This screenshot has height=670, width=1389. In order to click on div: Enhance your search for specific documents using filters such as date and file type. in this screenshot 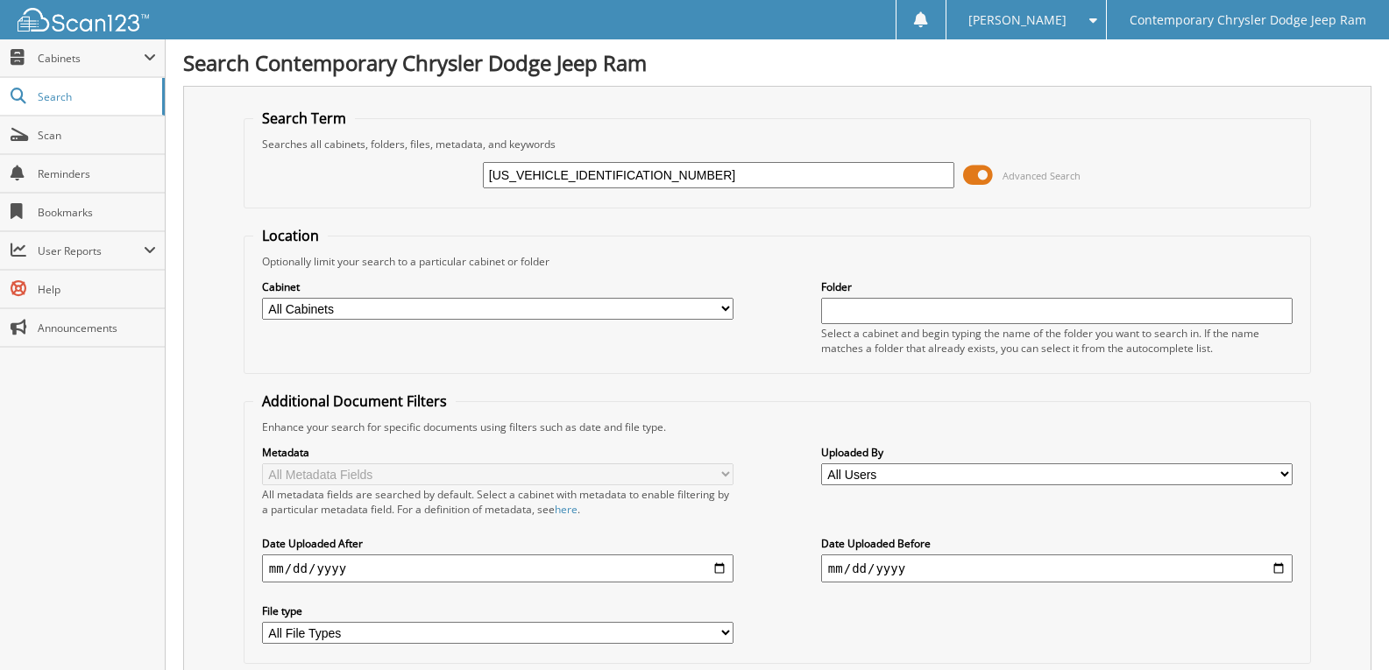, I will do `click(777, 427)`.